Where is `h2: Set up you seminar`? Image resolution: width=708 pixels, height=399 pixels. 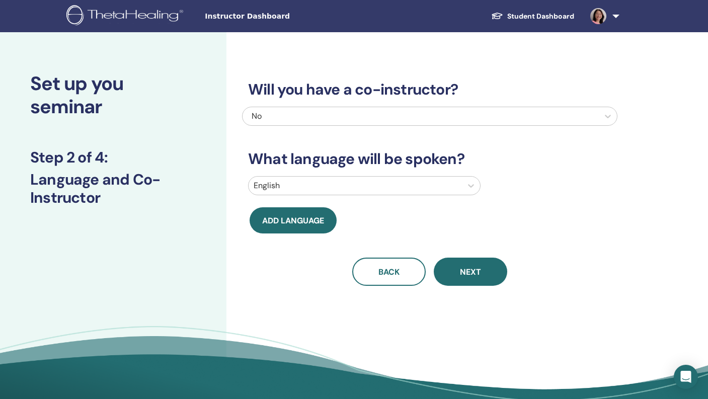 h2: Set up you seminar is located at coordinates (113, 95).